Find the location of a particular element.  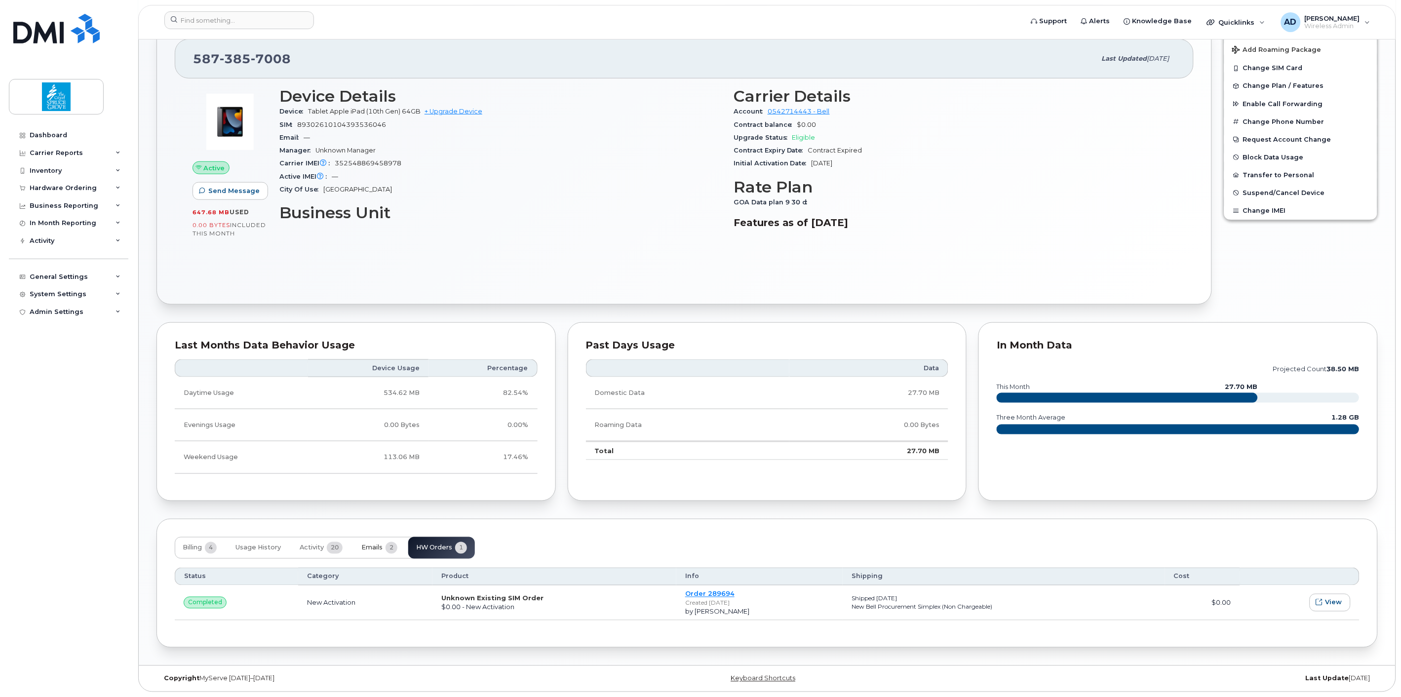

span: used is located at coordinates (239, 212).